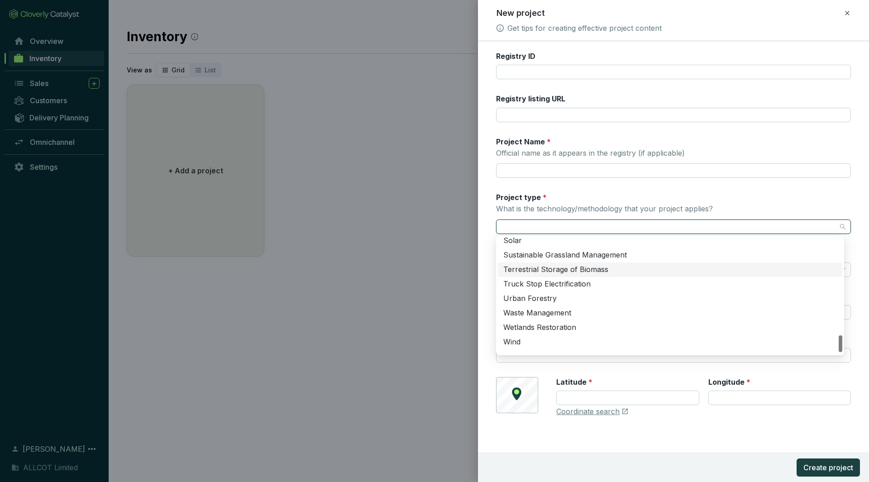 Image resolution: width=869 pixels, height=482 pixels. I want to click on div: Solar, so click(670, 241).